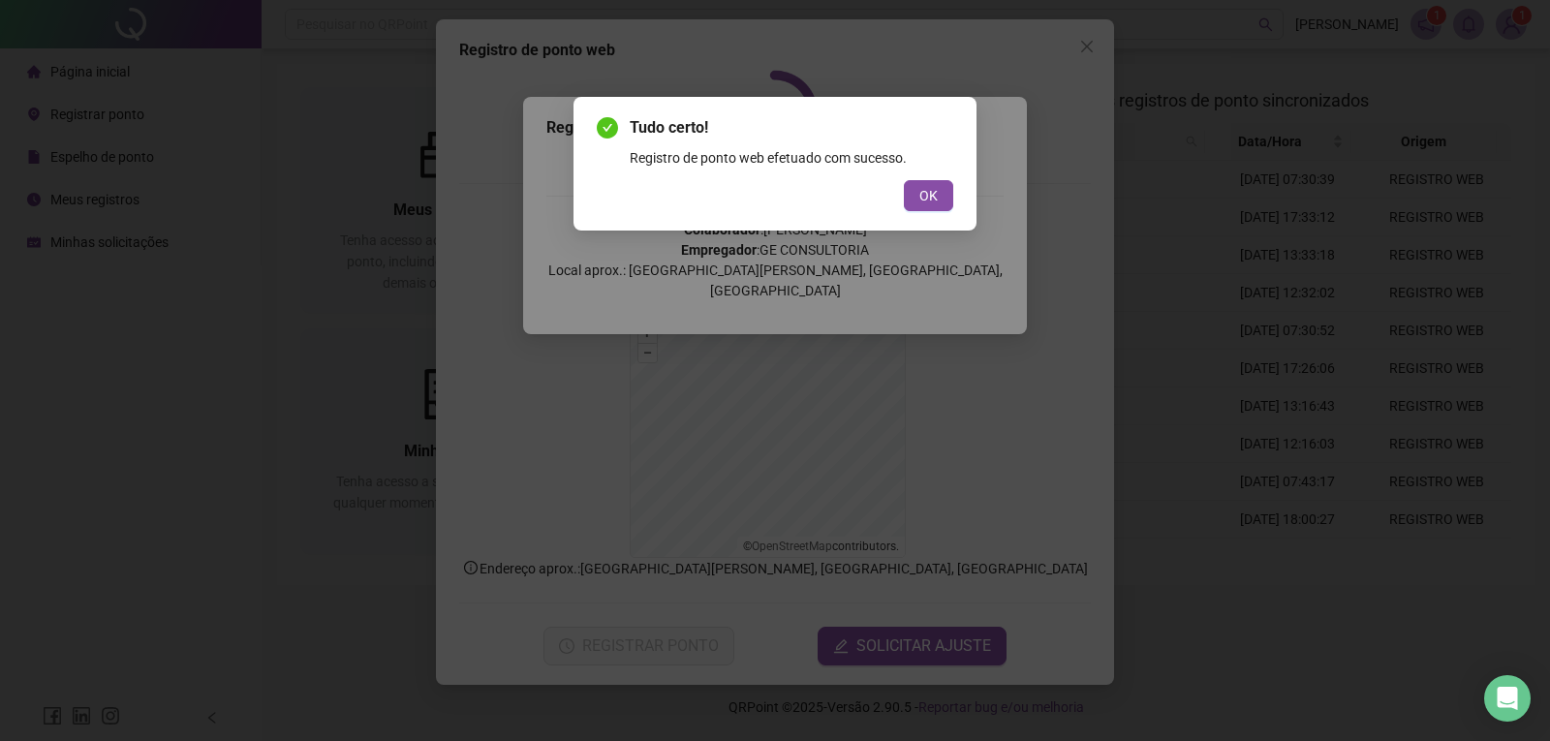 This screenshot has width=1550, height=741. Describe the element at coordinates (792, 128) in the screenshot. I see `span: Tudo certo!` at that location.